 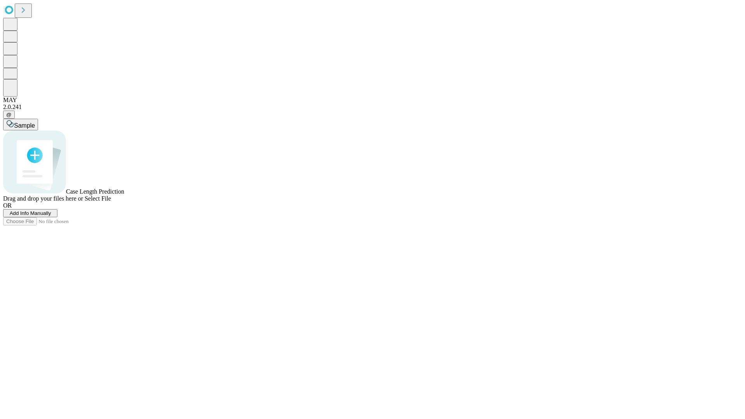 I want to click on div: 2.0.241, so click(x=372, y=107).